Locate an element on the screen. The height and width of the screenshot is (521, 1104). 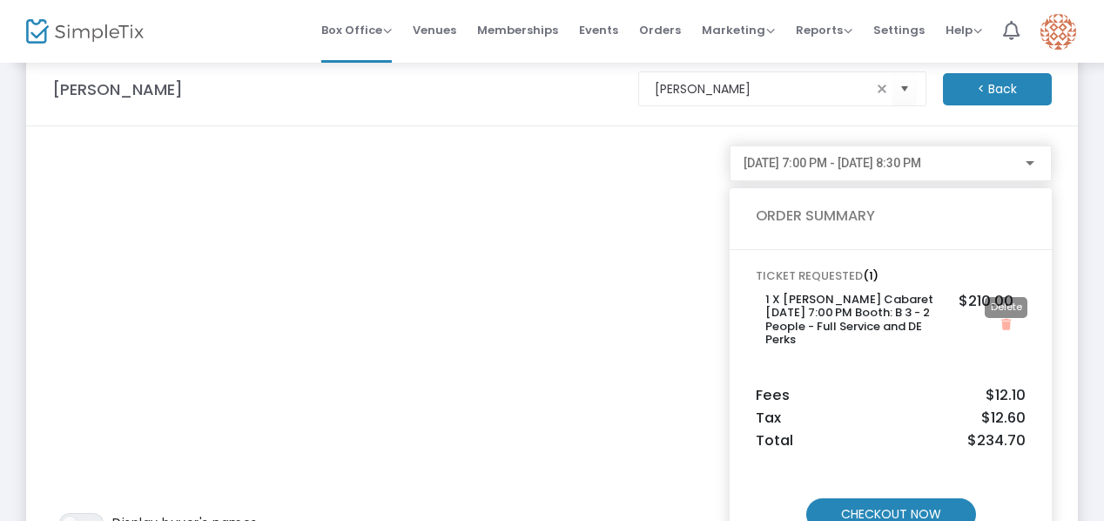
span: Marketing is located at coordinates (738, 30).